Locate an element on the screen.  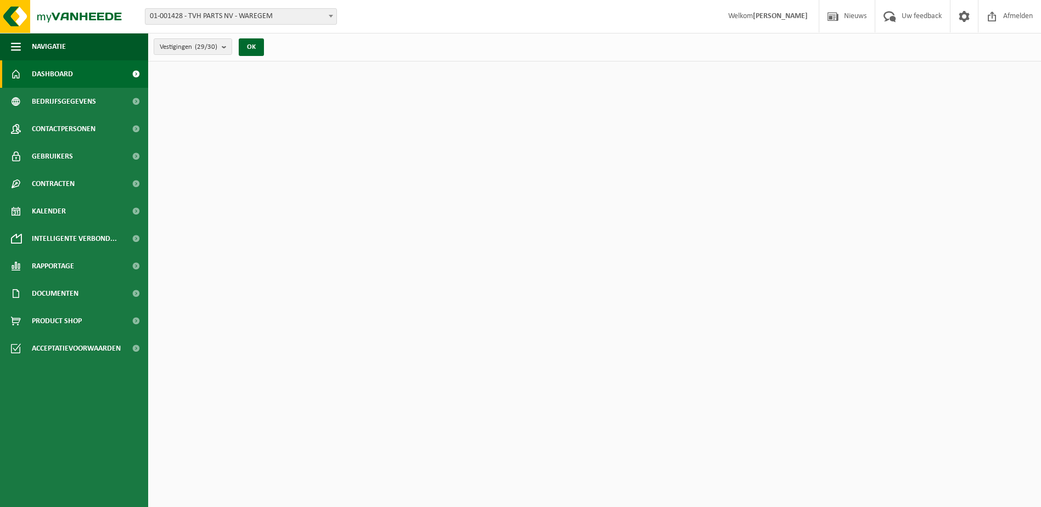
count: (29/30) is located at coordinates (206, 47).